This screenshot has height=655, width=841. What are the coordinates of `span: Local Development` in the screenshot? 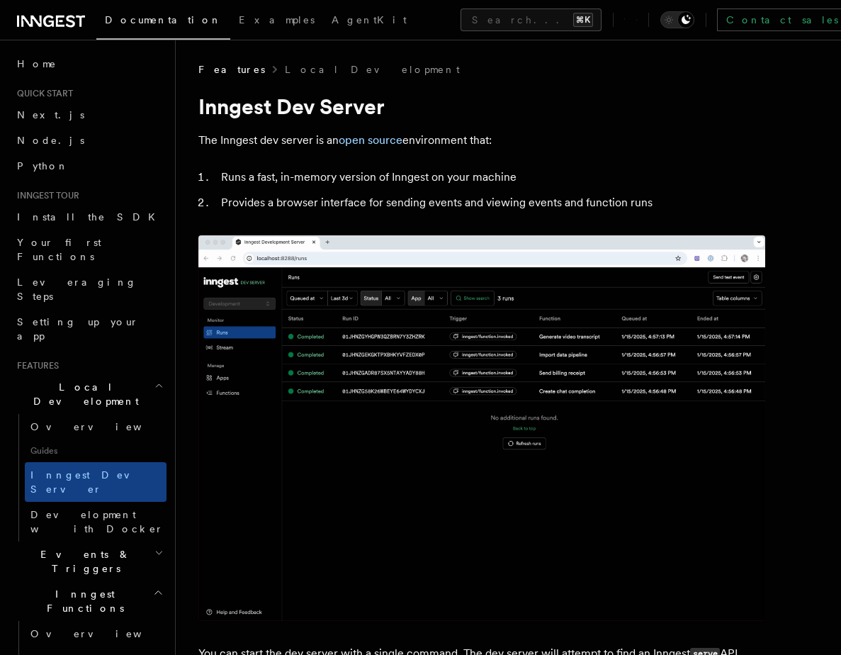 It's located at (83, 394).